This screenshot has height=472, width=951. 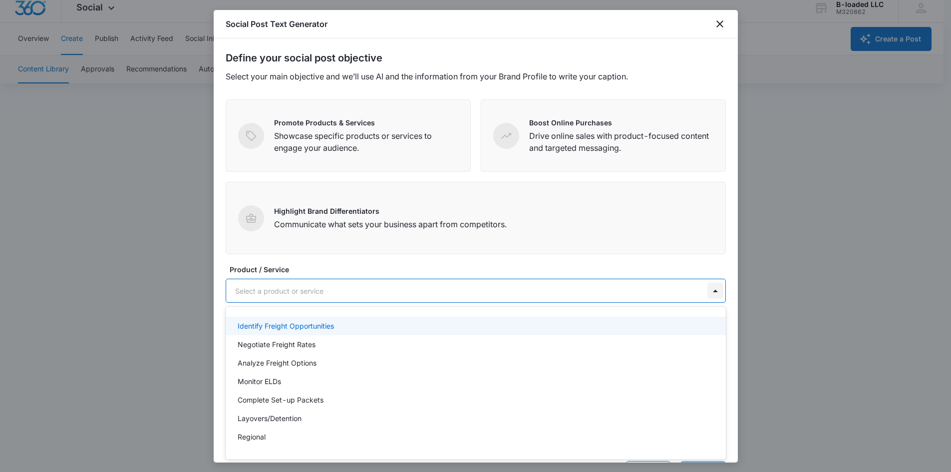 I want to click on p: Regional, so click(x=252, y=436).